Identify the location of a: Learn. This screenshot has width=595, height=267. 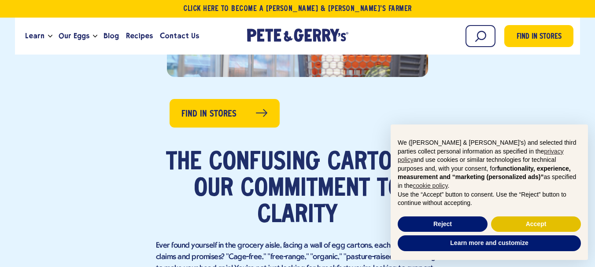
(35, 36).